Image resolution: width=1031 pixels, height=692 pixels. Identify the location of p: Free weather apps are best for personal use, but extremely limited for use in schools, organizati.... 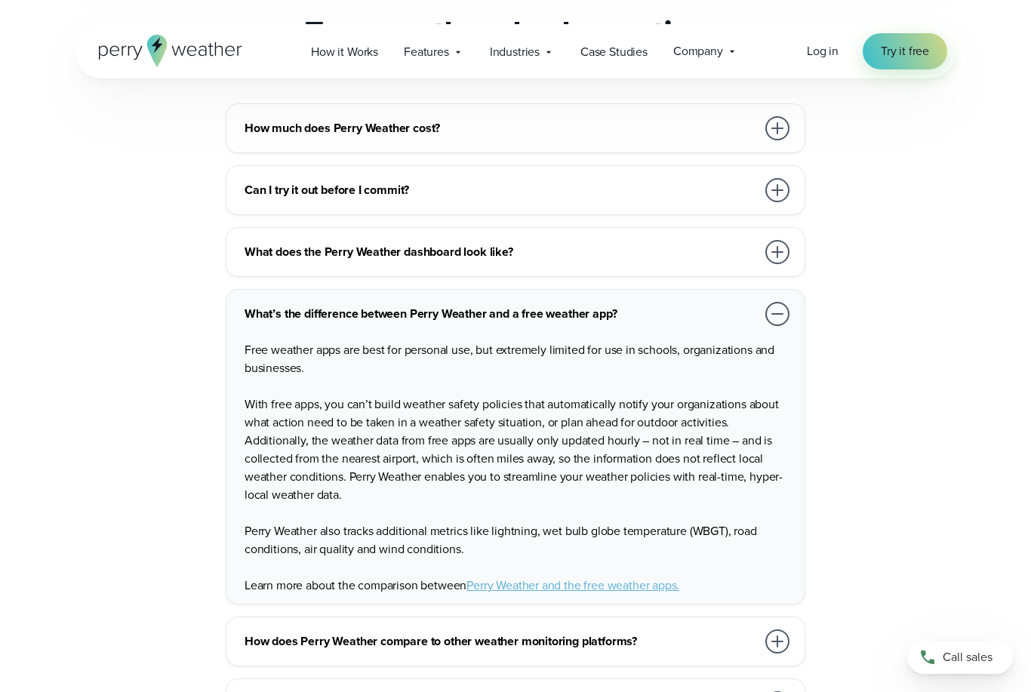
(519, 359).